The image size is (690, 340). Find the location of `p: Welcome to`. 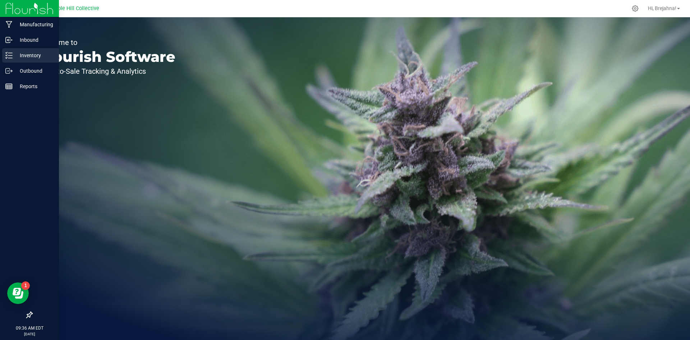

p: Welcome to is located at coordinates (107, 42).